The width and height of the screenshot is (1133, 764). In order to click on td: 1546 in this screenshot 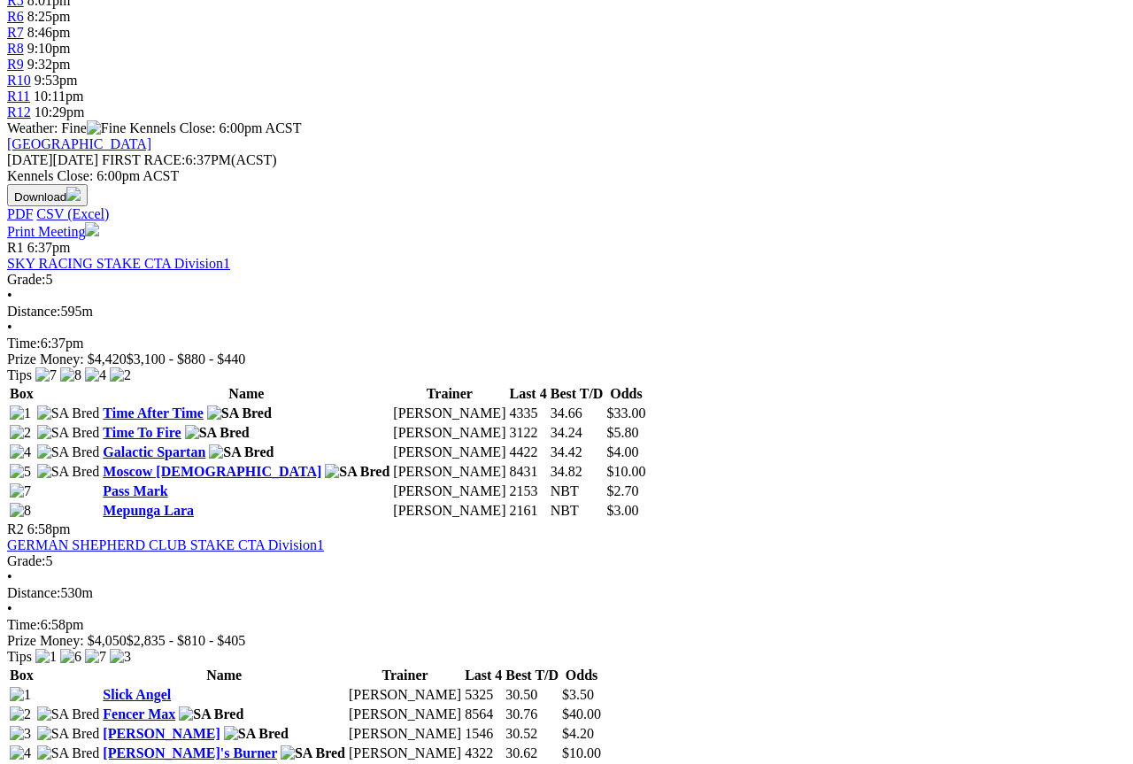, I will do `click(483, 734)`.